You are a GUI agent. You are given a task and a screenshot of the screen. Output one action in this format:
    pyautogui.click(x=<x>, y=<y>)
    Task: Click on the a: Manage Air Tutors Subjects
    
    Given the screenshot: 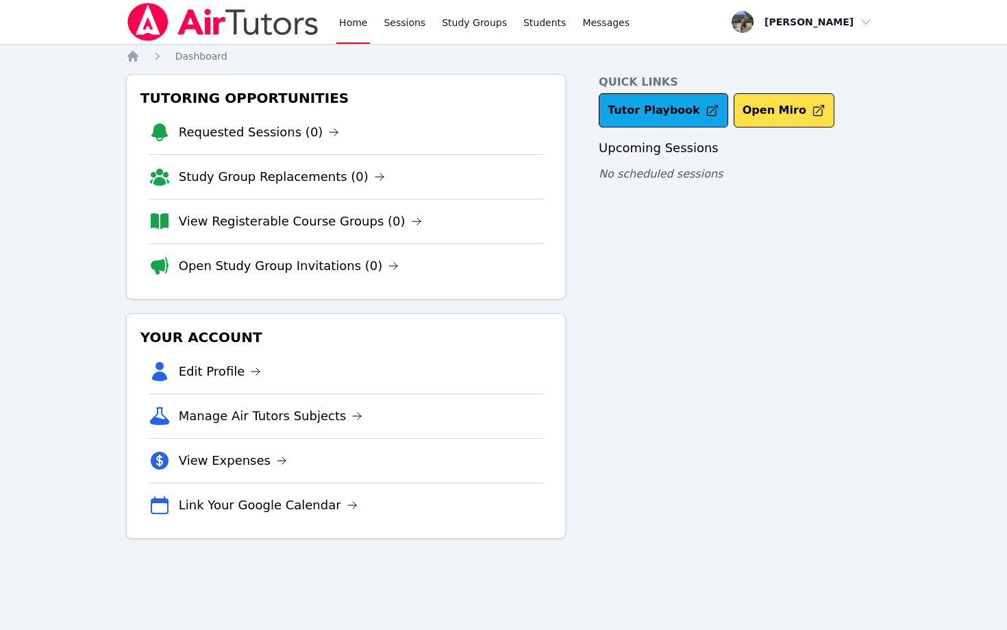 What is the action you would take?
    pyautogui.click(x=271, y=416)
    